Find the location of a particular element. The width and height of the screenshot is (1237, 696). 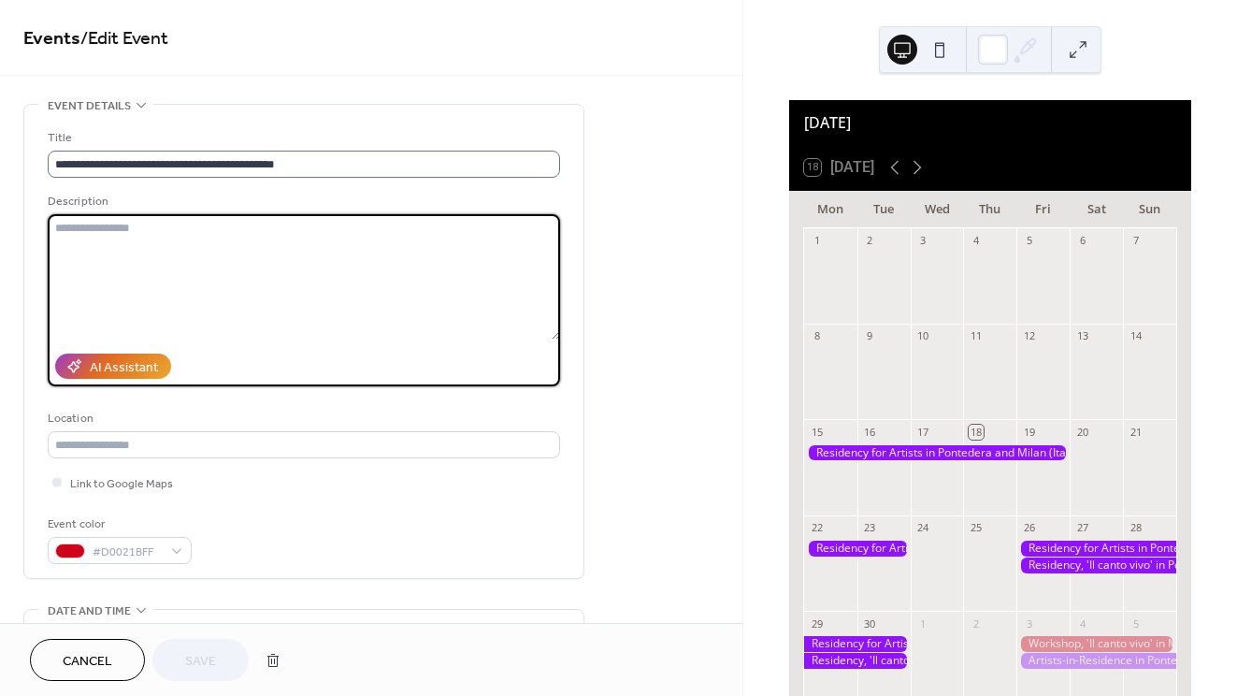

div: Description is located at coordinates (302, 201).